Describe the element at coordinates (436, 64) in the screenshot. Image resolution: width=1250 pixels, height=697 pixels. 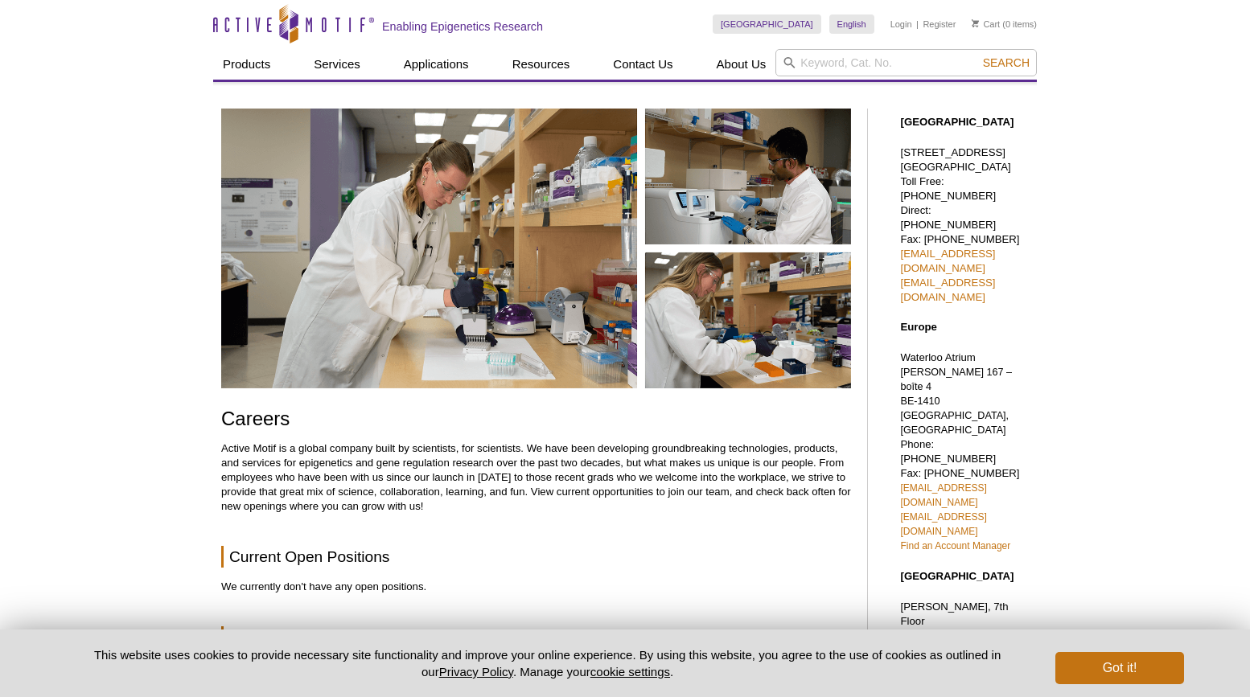
I see `a: Applications` at that location.